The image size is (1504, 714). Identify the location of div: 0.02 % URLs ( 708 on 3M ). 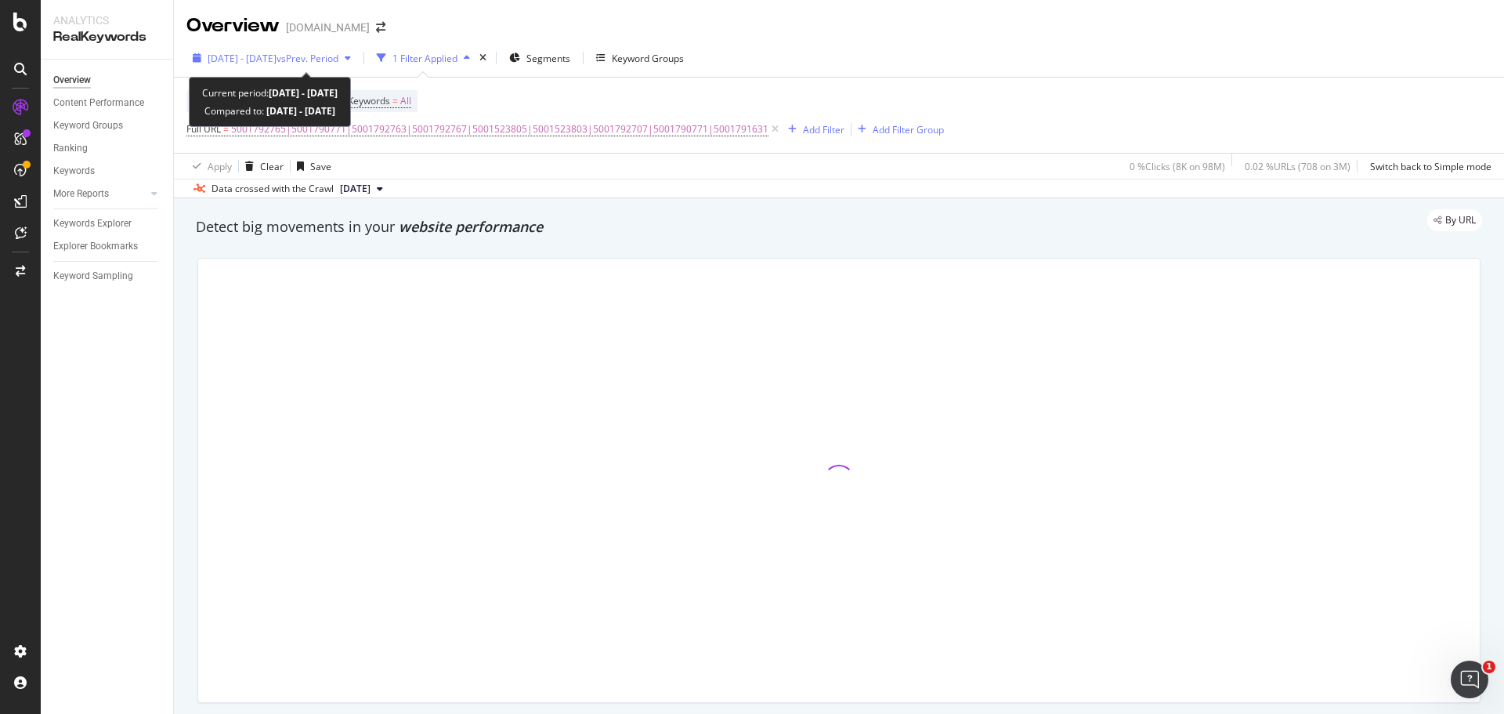
(1297, 166).